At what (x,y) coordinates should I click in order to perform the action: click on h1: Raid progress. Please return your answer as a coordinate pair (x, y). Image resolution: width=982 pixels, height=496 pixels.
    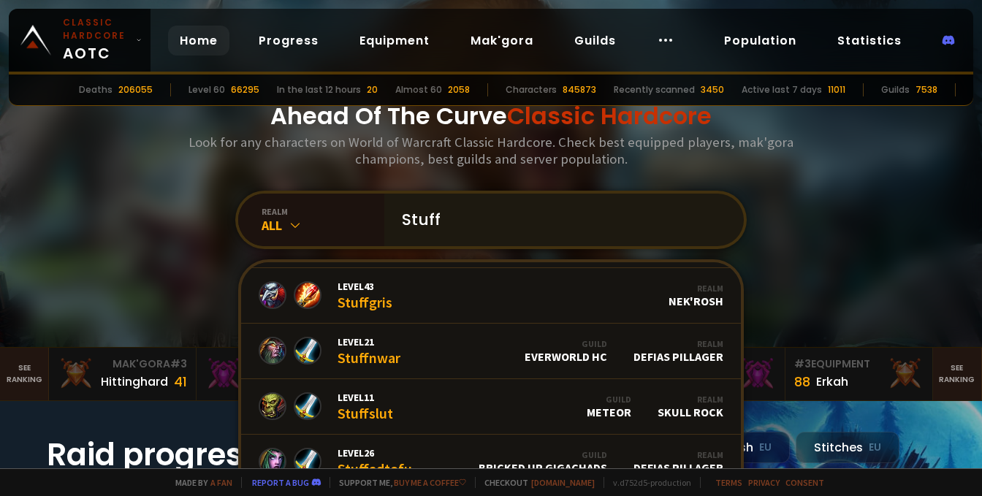
    Looking at the image, I should click on (193, 454).